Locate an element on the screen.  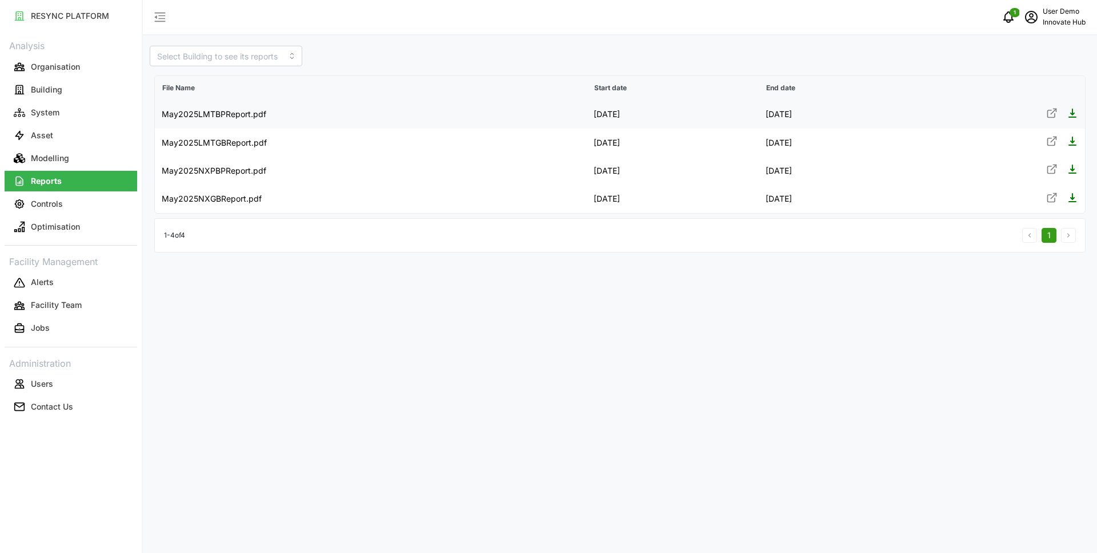
button: Facility Team is located at coordinates (71, 306).